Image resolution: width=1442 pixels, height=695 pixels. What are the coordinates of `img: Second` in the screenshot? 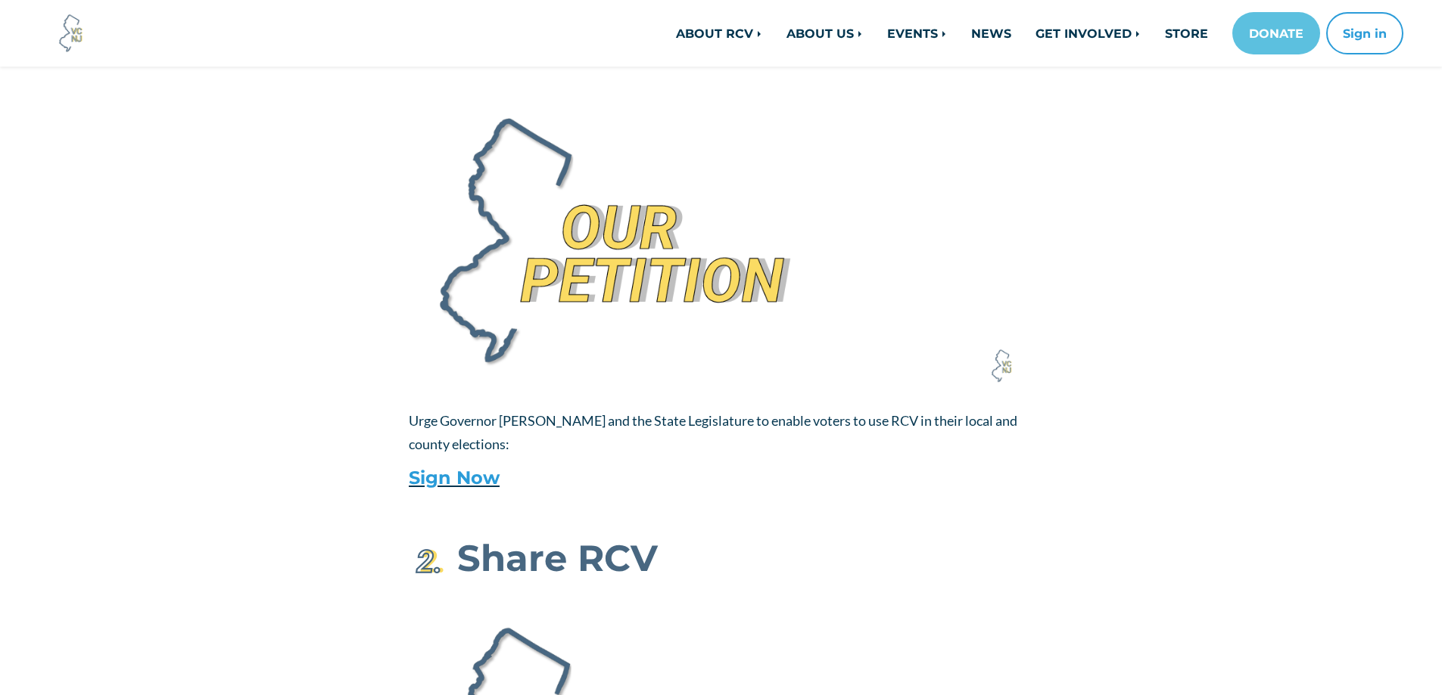 It's located at (428, 562).